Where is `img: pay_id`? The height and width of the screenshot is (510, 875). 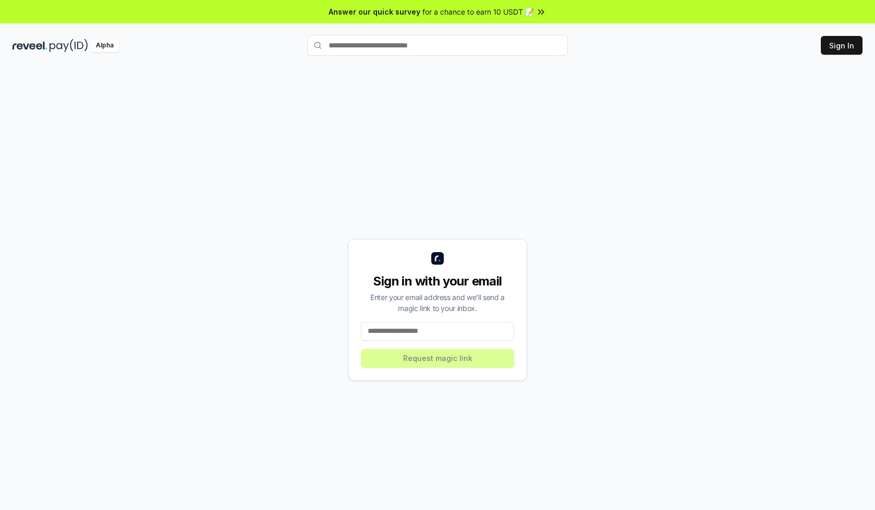
img: pay_id is located at coordinates (69, 45).